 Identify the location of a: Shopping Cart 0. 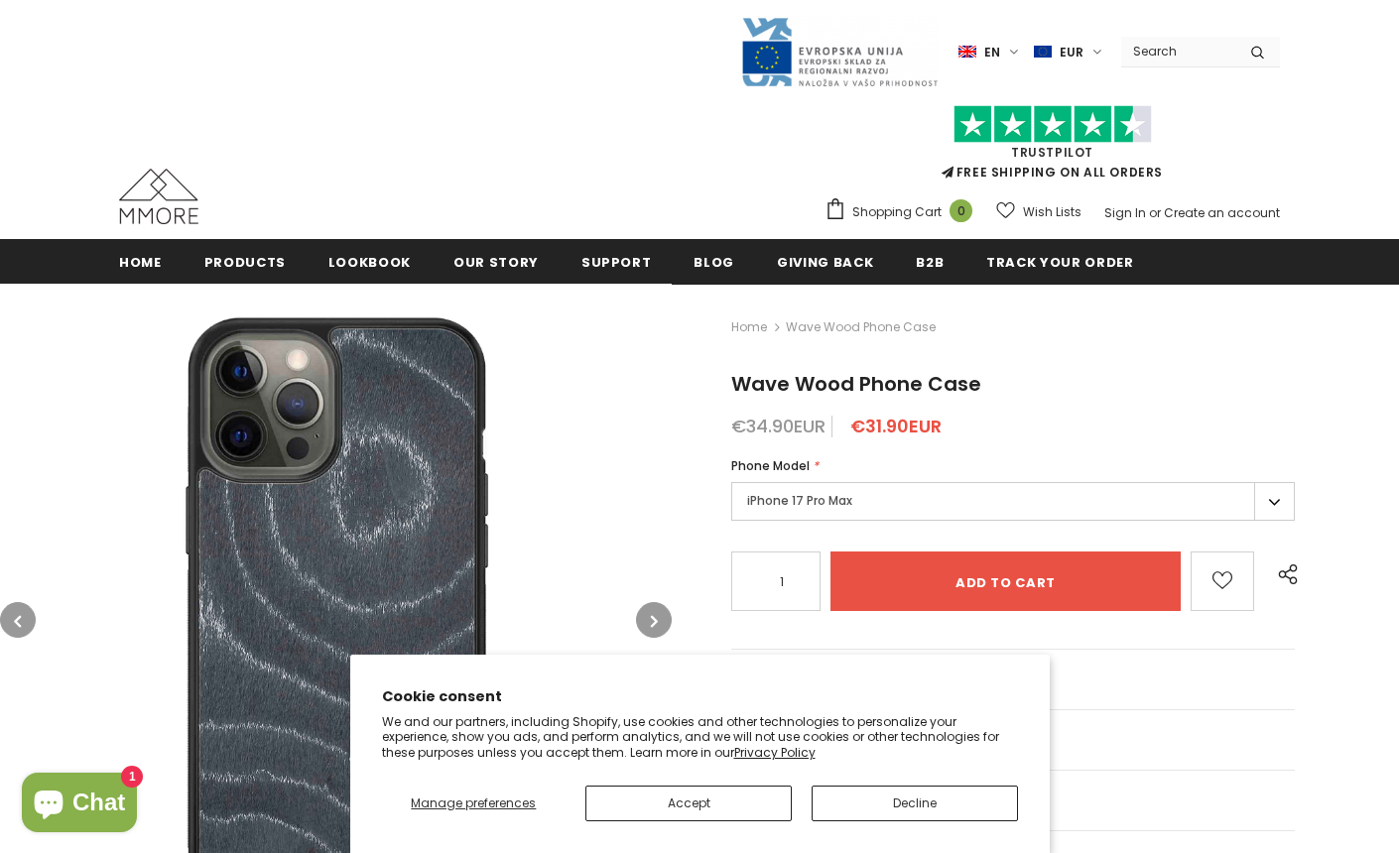
(903, 212).